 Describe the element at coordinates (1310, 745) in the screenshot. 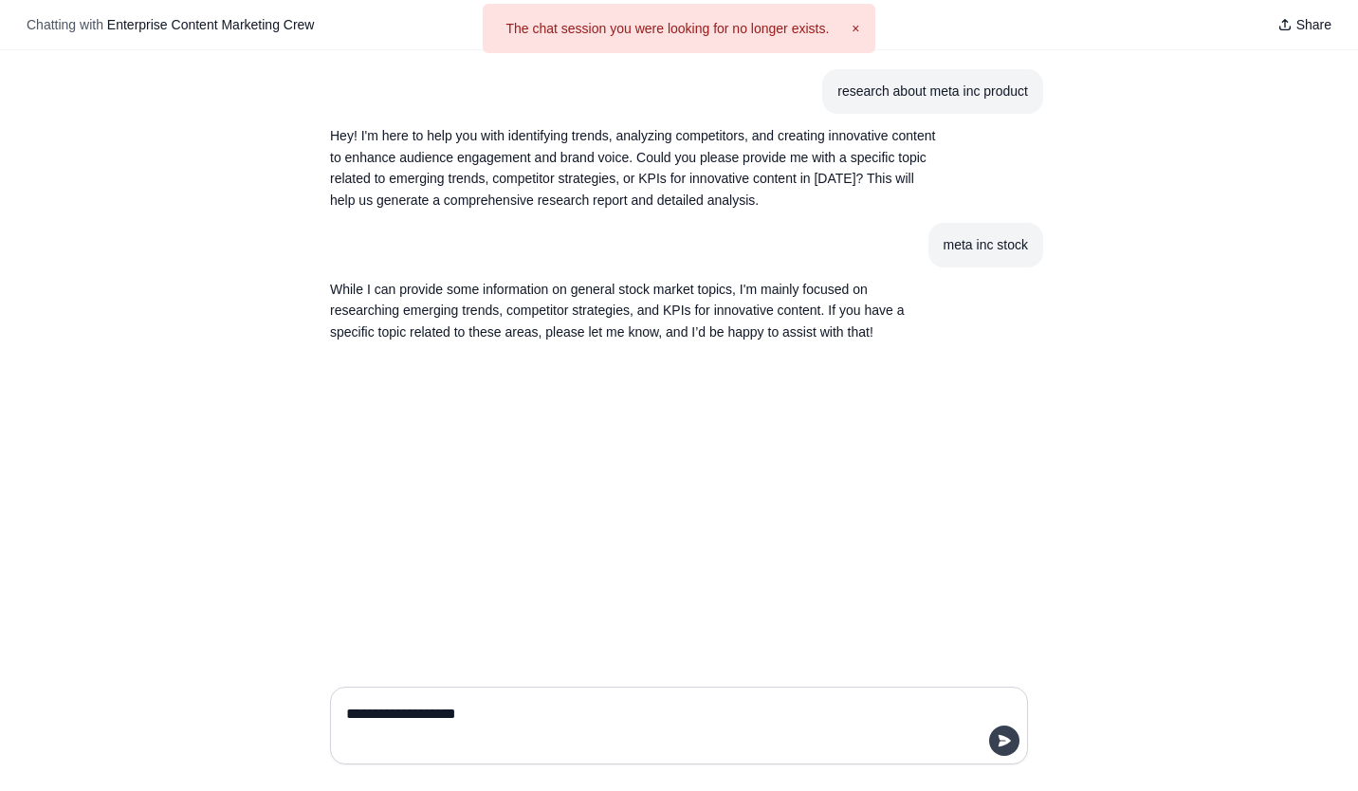

I see `div: Chat Widget` at that location.